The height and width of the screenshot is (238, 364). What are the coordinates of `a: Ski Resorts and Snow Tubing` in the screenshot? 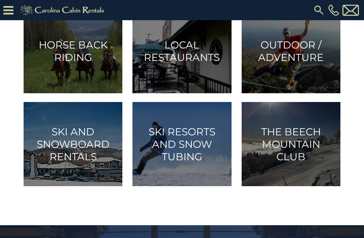 It's located at (182, 144).